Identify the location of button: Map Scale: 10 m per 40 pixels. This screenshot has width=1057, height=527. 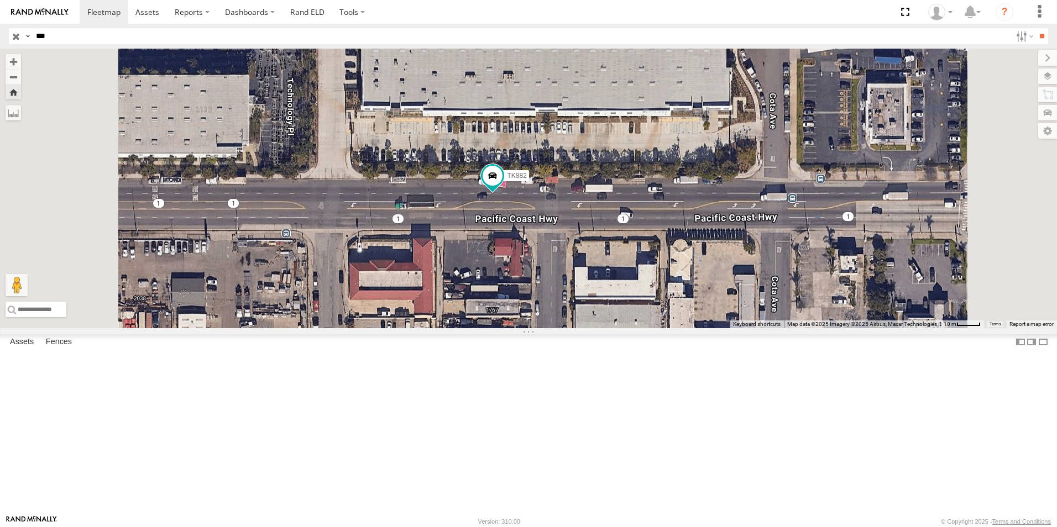
(961, 324).